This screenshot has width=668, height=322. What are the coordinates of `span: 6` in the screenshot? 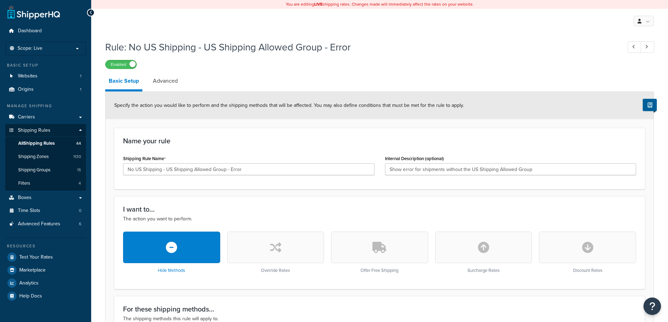 It's located at (80, 224).